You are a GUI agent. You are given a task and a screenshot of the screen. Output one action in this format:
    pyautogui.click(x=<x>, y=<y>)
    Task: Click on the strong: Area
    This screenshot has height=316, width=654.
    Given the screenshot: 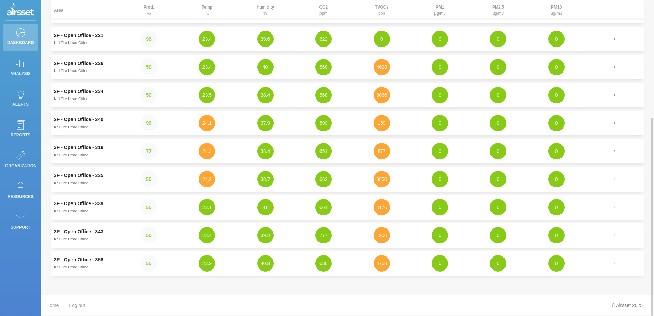 What is the action you would take?
    pyautogui.click(x=59, y=10)
    